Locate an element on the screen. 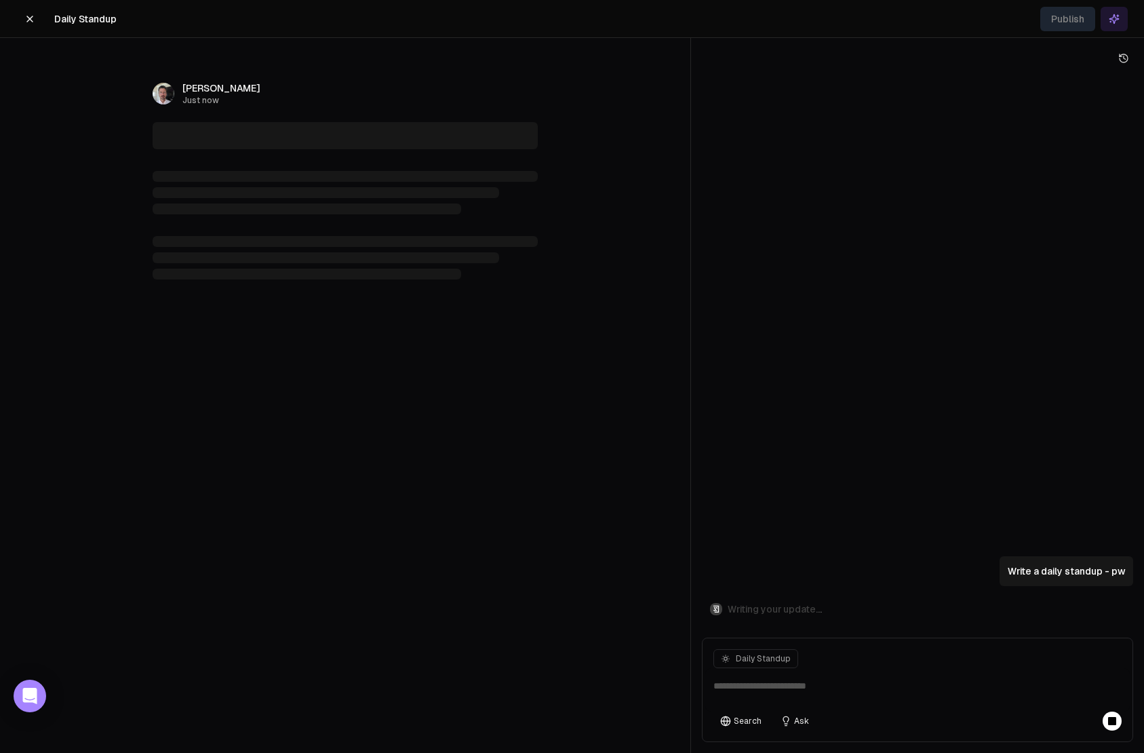  span: Just now is located at coordinates (221, 100).